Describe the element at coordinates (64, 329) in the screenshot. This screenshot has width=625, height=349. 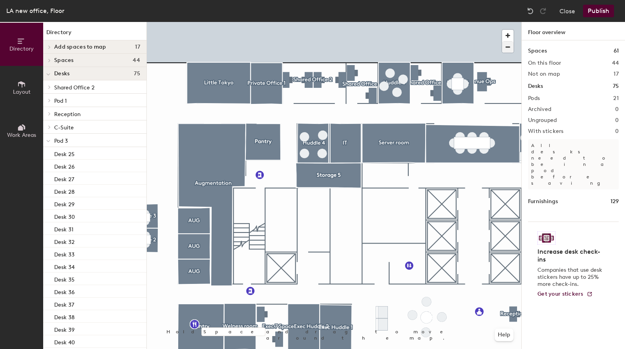
I see `p: Desk 39` at that location.